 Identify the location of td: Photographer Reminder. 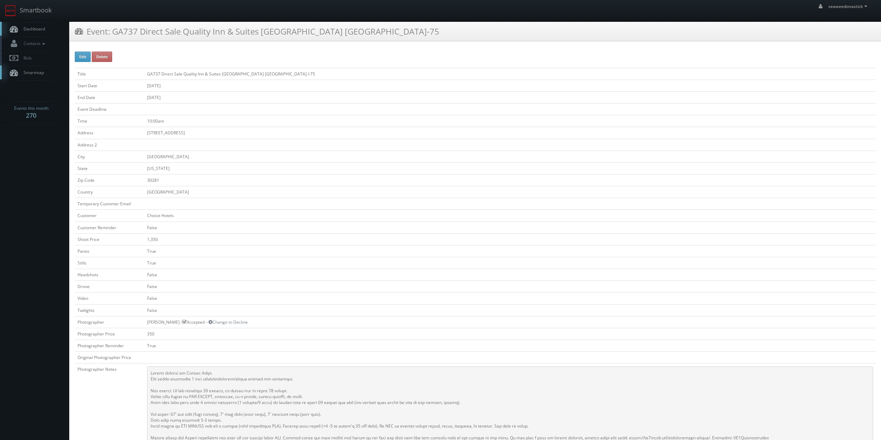
(109, 345).